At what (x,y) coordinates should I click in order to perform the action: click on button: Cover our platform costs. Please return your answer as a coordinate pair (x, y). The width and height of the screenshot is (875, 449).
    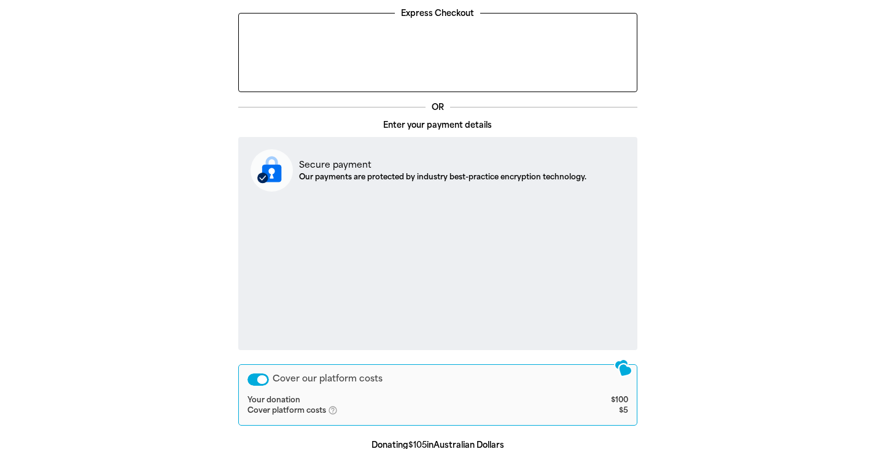
    Looking at the image, I should click on (258, 379).